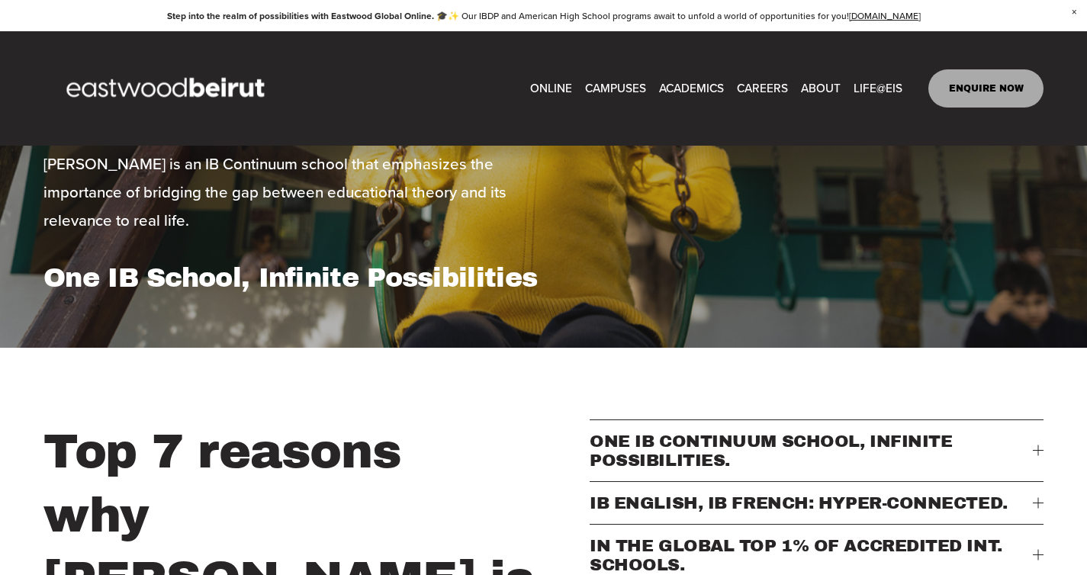 This screenshot has width=1087, height=575. I want to click on img: EastwoodIS Global Site, so click(168, 88).